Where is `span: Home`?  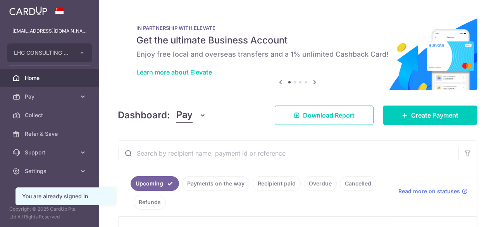
span: Home is located at coordinates (50, 78).